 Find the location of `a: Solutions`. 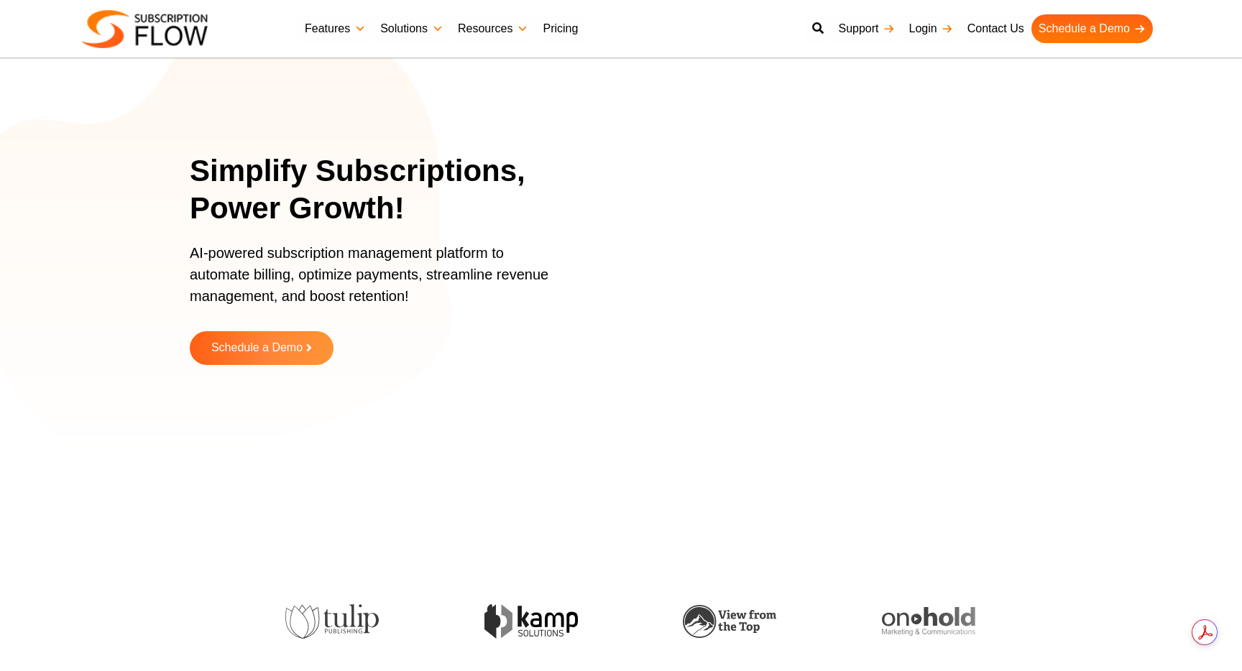

a: Solutions is located at coordinates (412, 29).